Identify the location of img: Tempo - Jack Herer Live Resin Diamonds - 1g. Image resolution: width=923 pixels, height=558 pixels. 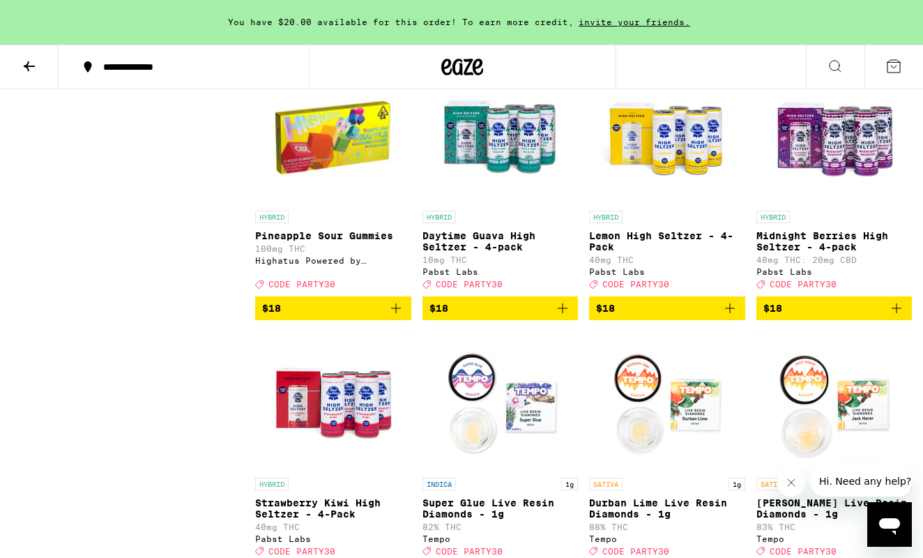
(834, 401).